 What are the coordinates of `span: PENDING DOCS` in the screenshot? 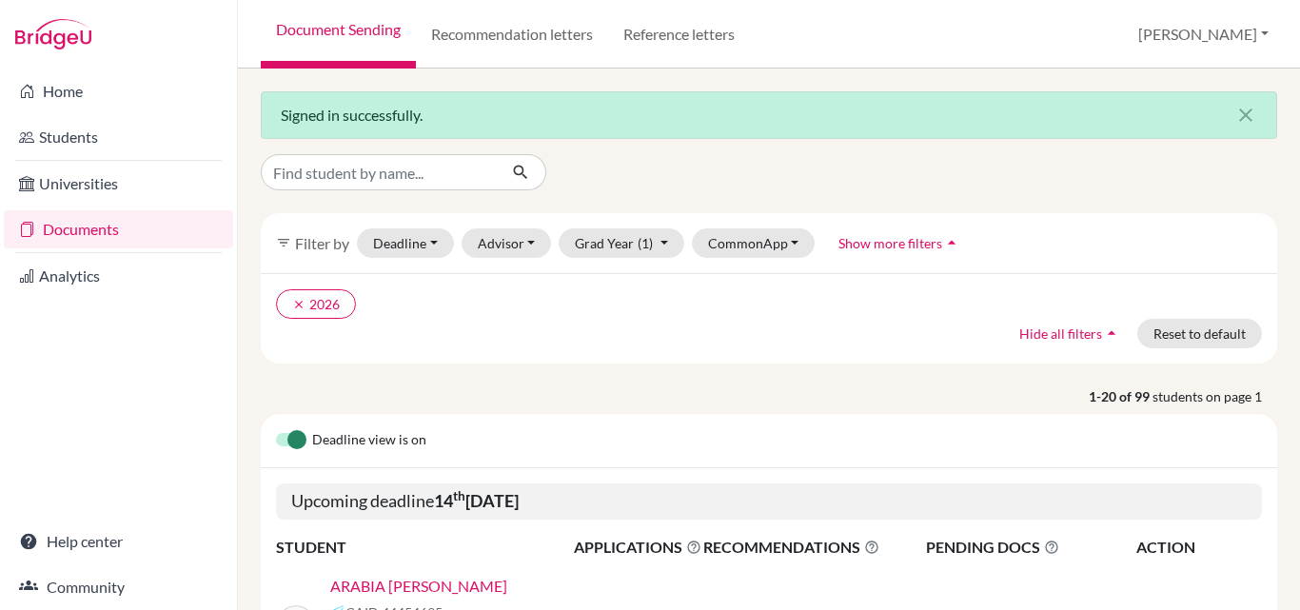 It's located at (1030, 547).